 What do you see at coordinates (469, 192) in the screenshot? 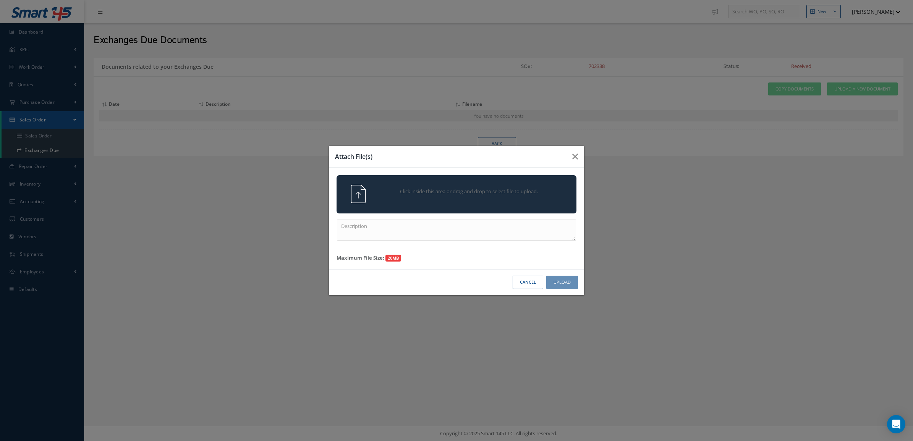
I see `span: Click inside this area or drag and drop to select file to upload.` at bounding box center [469, 192].